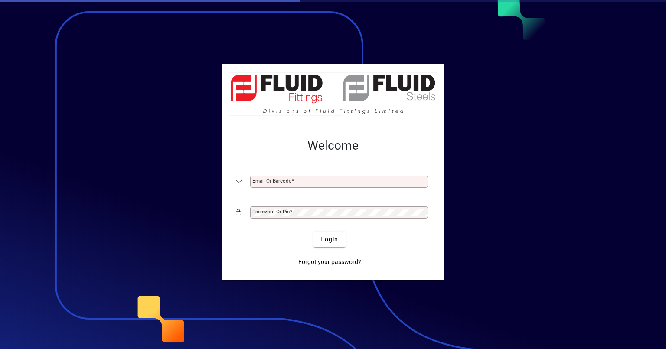  What do you see at coordinates (329, 262) in the screenshot?
I see `a: Forgot your password?` at bounding box center [329, 262].